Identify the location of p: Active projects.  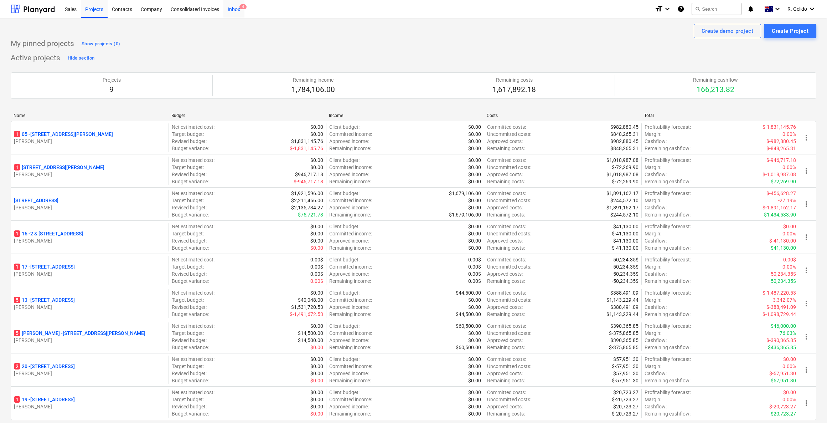
(35, 58).